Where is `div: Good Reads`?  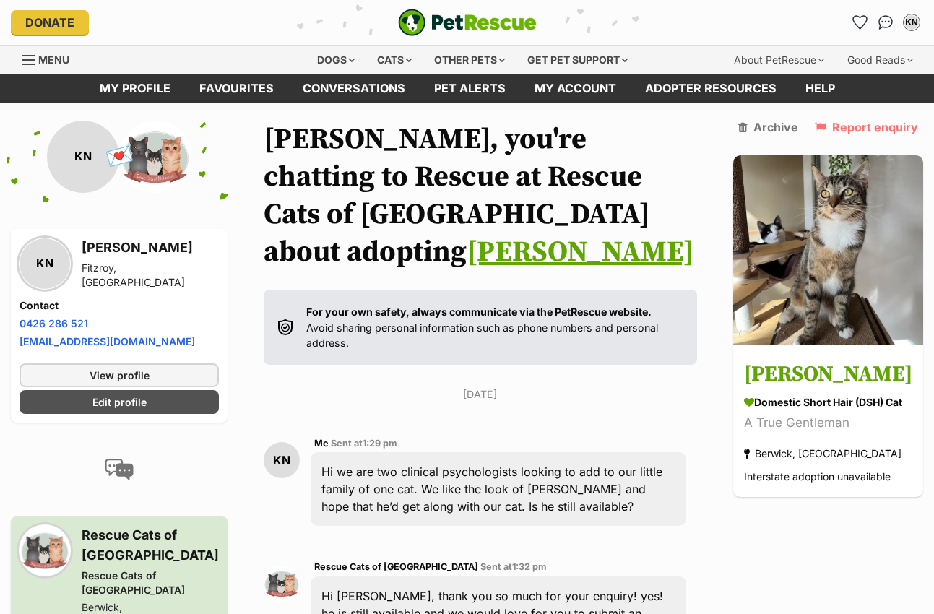 div: Good Reads is located at coordinates (880, 60).